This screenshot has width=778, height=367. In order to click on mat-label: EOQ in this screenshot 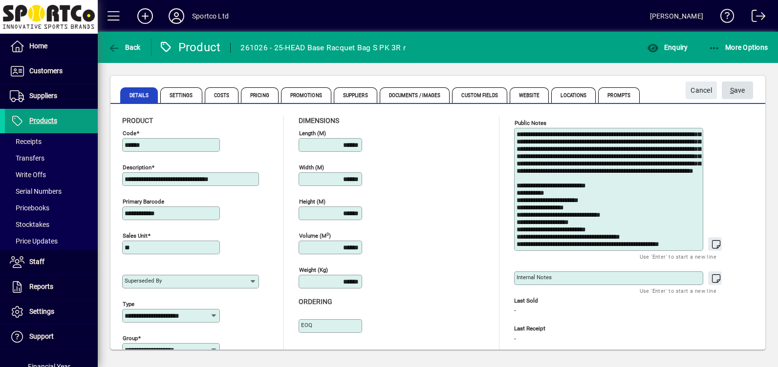, I will do `click(306, 325)`.